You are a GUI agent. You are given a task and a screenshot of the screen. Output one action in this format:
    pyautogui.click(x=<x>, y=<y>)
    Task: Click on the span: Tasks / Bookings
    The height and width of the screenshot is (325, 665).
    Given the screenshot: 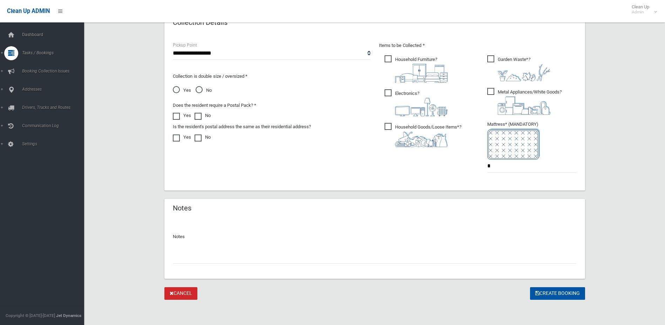 What is the action you would take?
    pyautogui.click(x=55, y=53)
    